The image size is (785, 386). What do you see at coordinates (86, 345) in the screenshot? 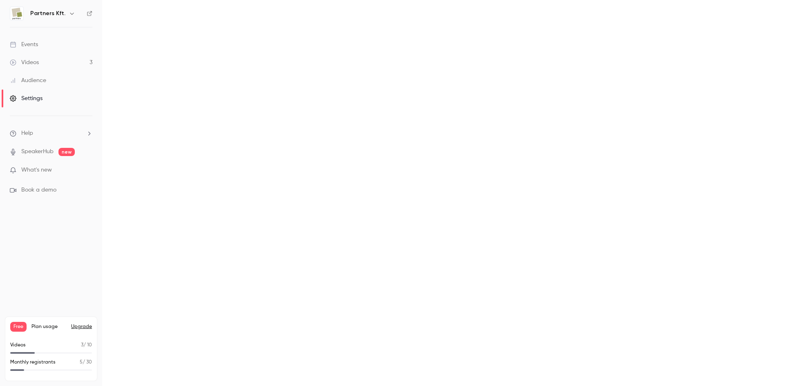
I see `p: / 10` at bounding box center [86, 345].